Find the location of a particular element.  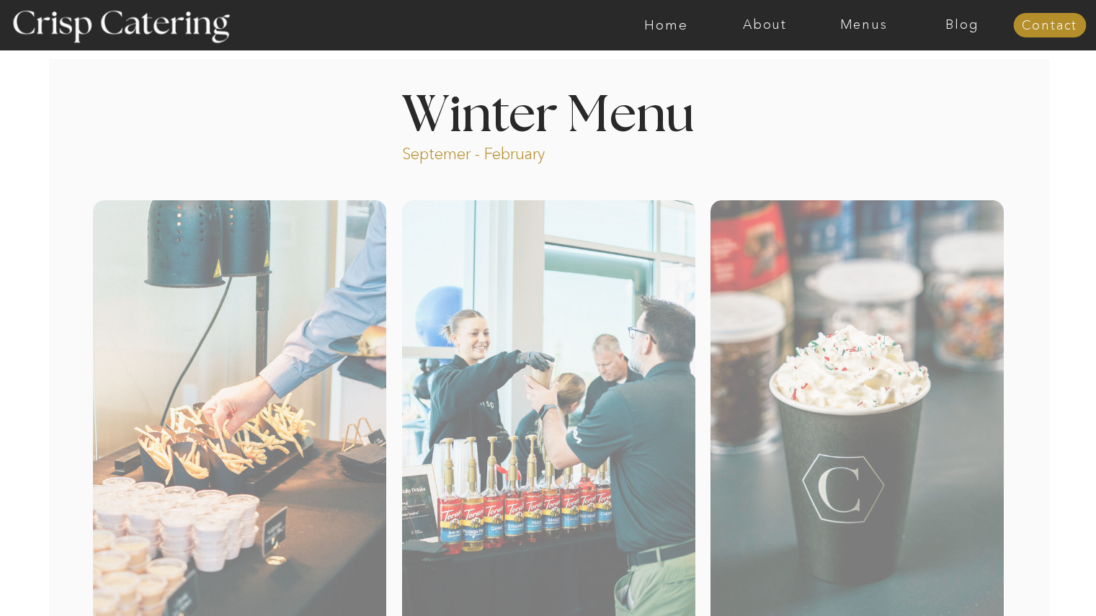

a: Home is located at coordinates (666, 25).